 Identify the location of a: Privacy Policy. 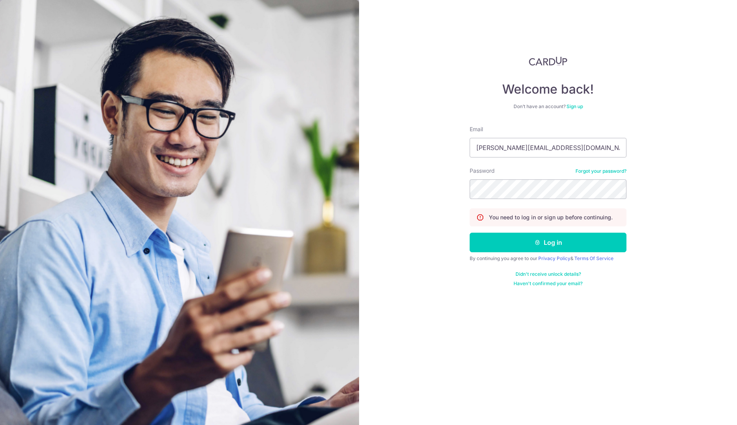
(554, 258).